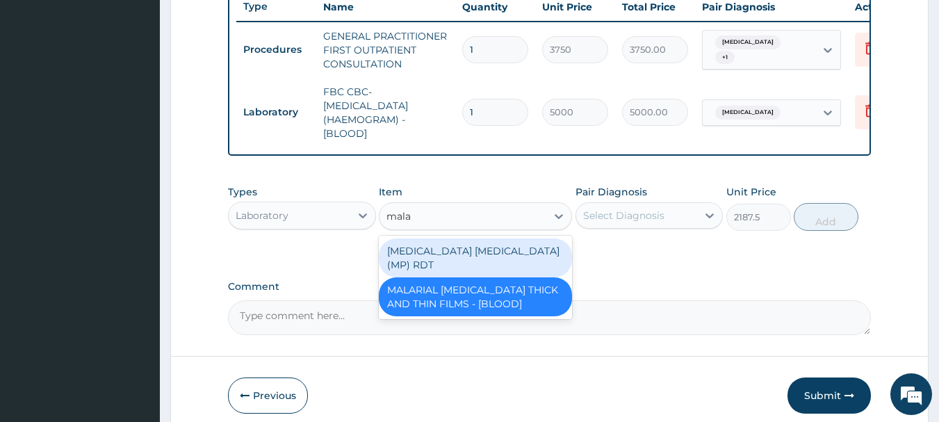 This screenshot has height=422, width=939. What do you see at coordinates (135, 302) in the screenshot?
I see `textarea: Type your message and hit 'Enter'` at bounding box center [135, 302].